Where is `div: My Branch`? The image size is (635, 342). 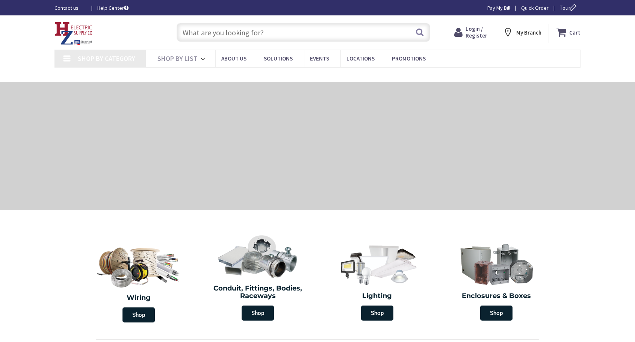
div: My Branch is located at coordinates (522, 32).